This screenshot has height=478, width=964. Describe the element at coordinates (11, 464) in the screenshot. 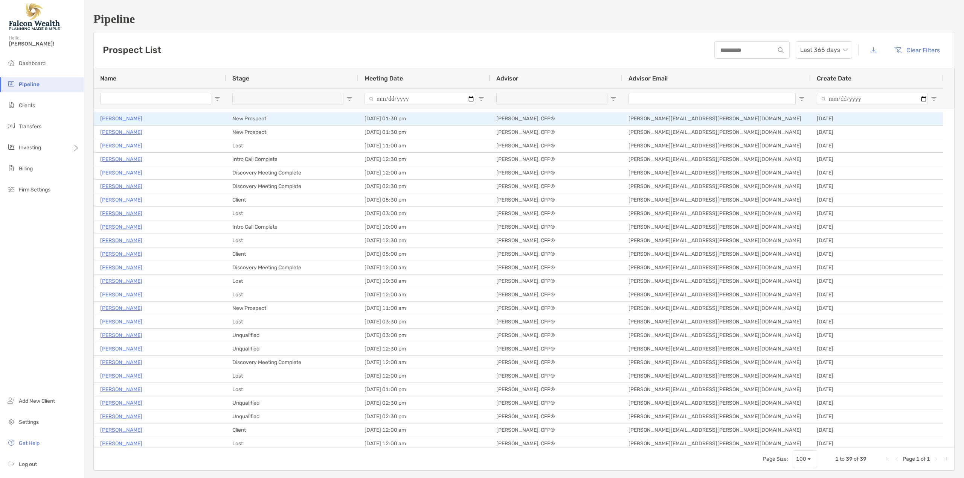

I see `img: logout icon` at that location.